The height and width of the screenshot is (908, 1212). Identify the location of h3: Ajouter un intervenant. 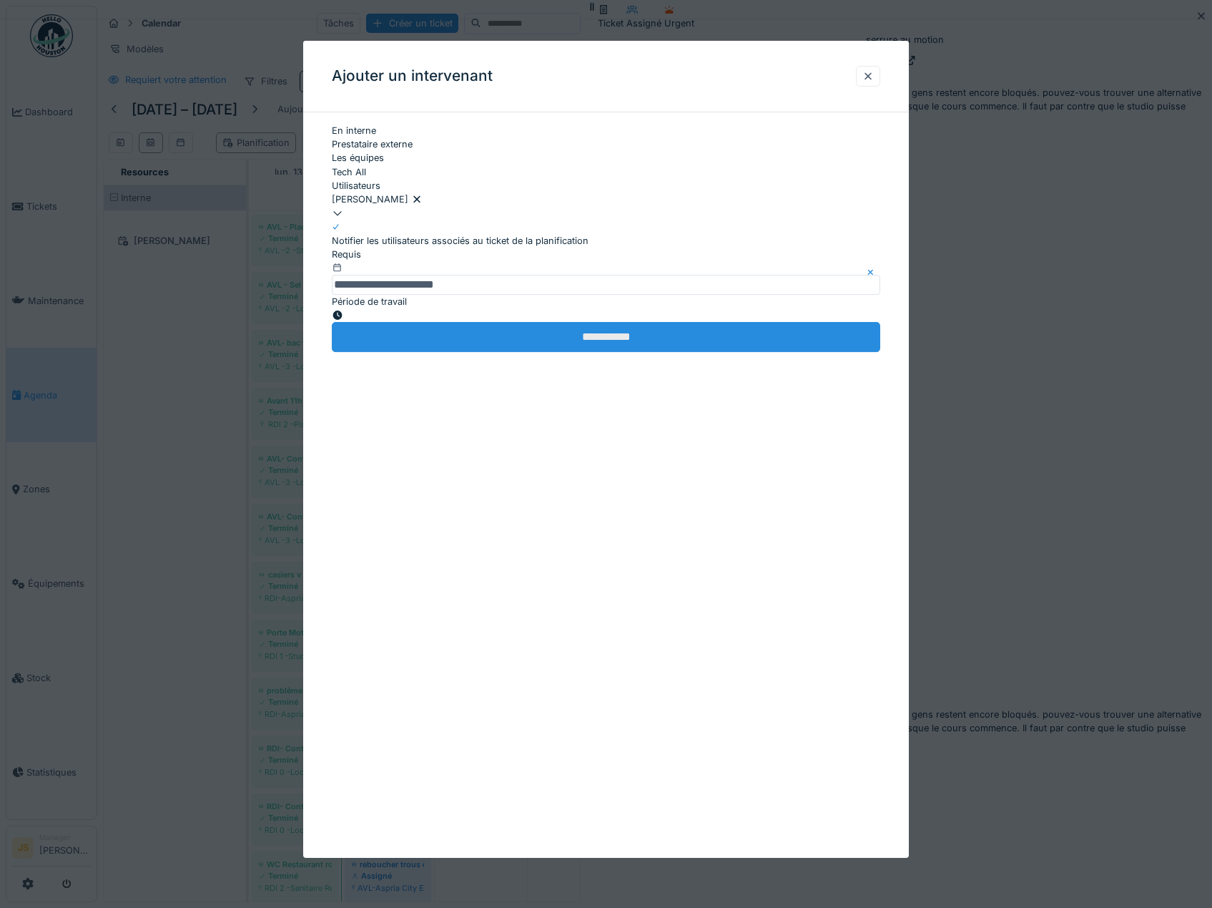
(412, 76).